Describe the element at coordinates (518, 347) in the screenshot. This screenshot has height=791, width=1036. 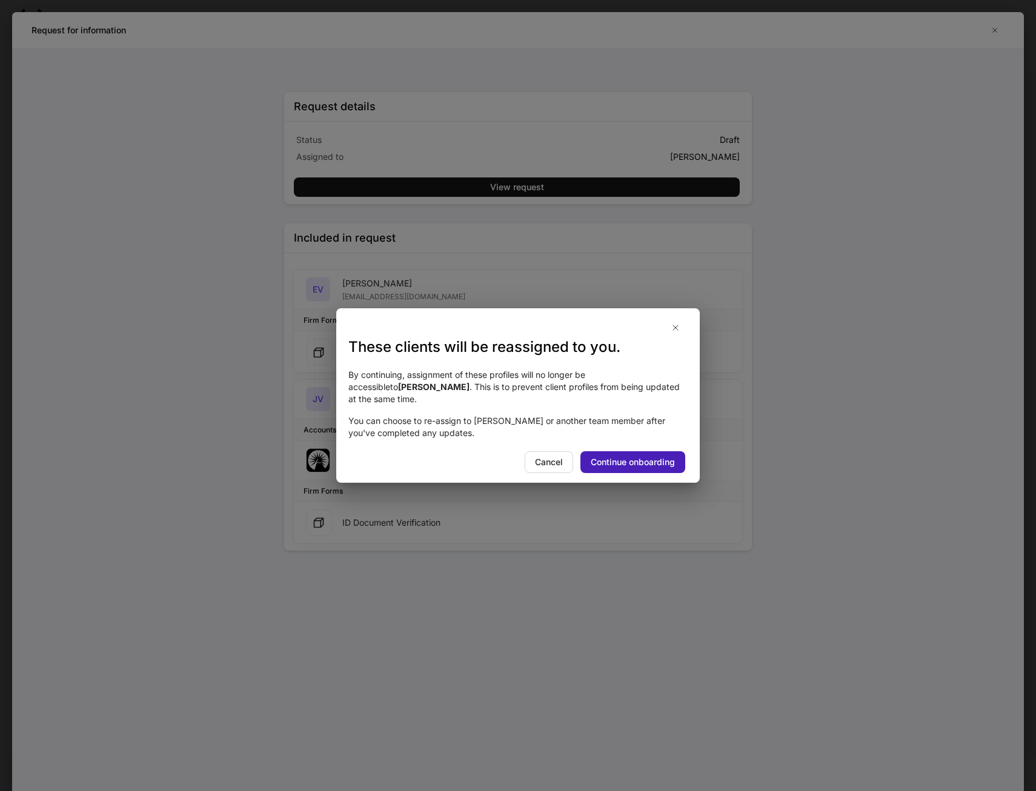
I see `h3: These clients will be reassigned to you.` at that location.